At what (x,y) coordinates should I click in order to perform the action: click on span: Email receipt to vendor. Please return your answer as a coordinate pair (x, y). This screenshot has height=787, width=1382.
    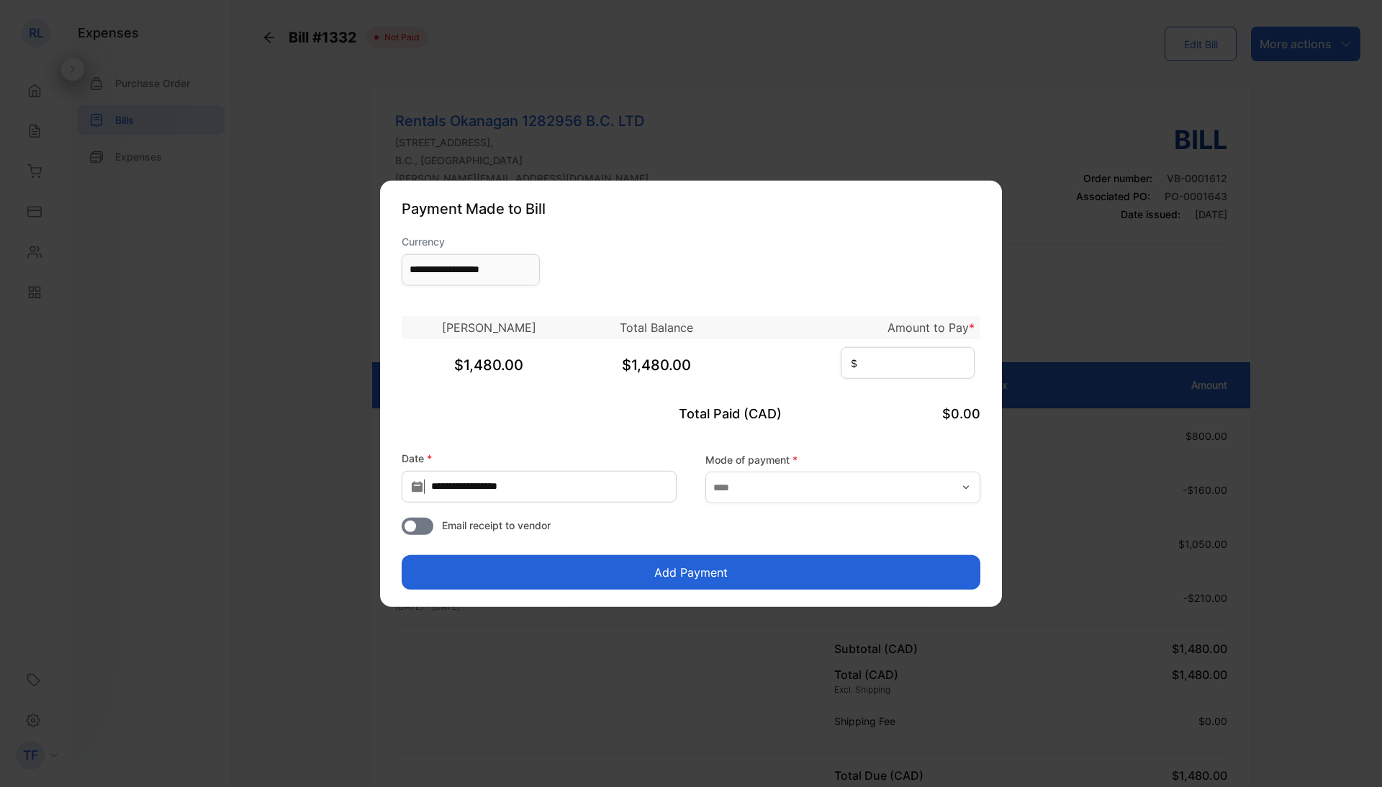
    Looking at the image, I should click on (496, 525).